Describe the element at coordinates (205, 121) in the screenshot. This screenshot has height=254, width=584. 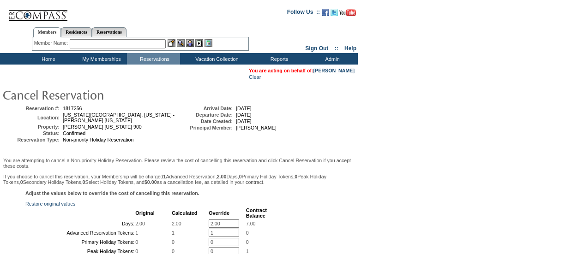
I see `td: Date Created:` at that location.